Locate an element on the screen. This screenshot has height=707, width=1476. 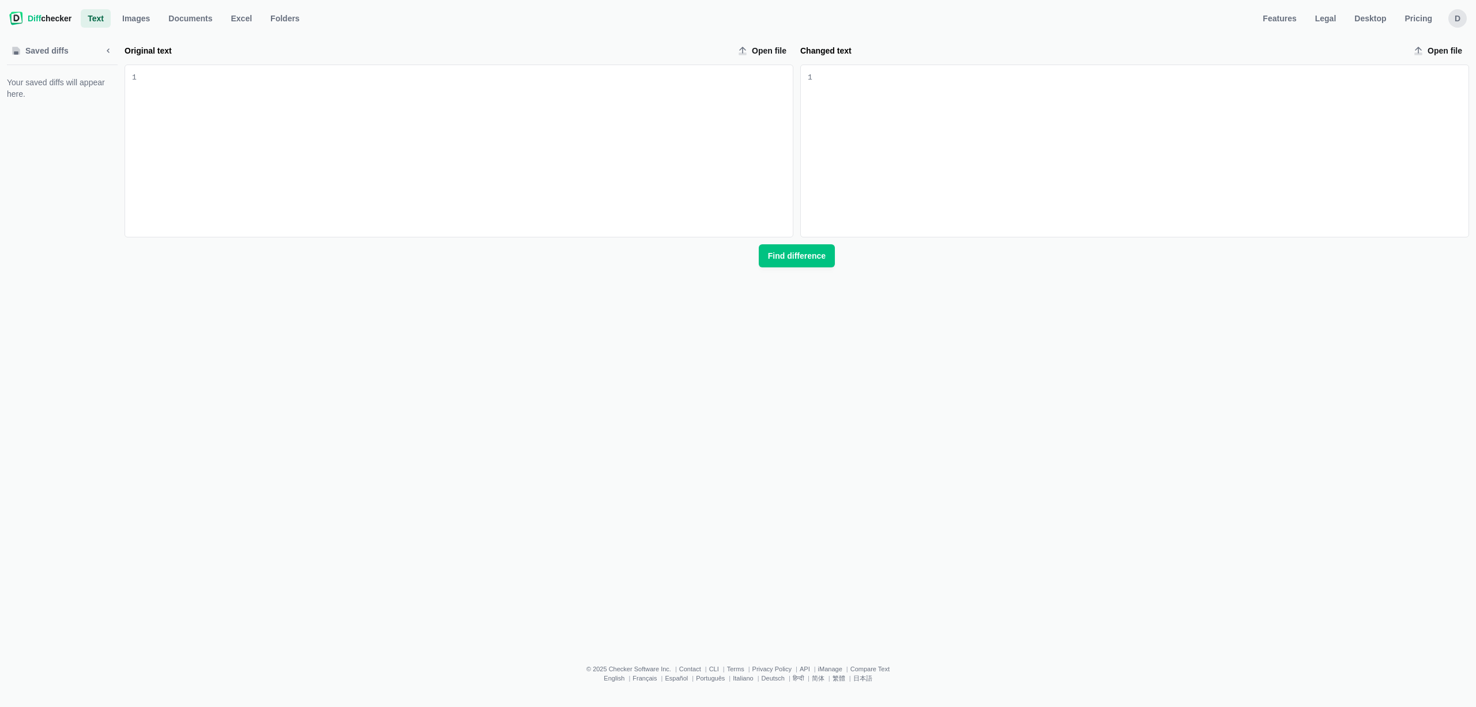
label: Changed text is located at coordinates (1102, 51).